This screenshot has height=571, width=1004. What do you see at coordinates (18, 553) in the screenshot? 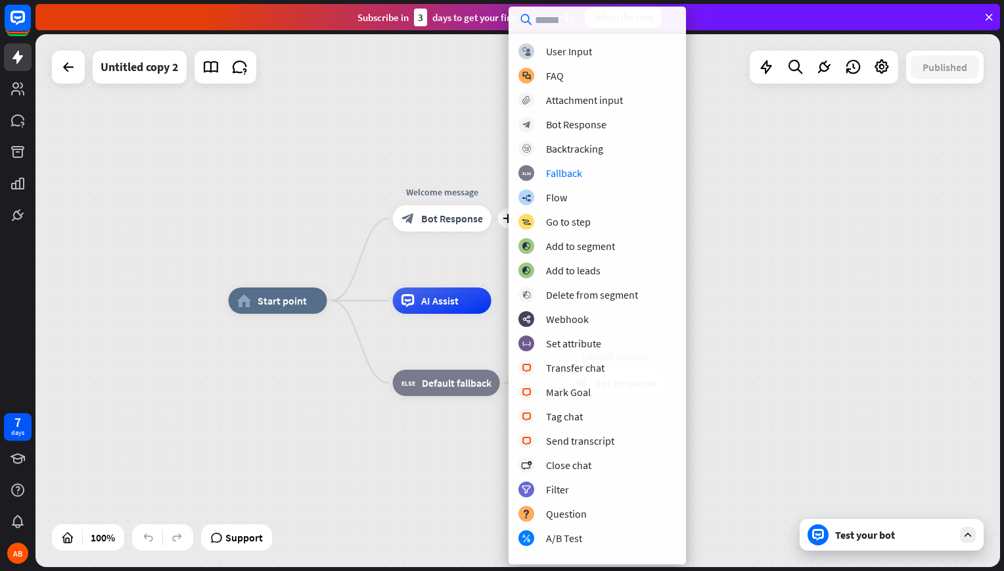
I see `div: AB` at bounding box center [18, 553].